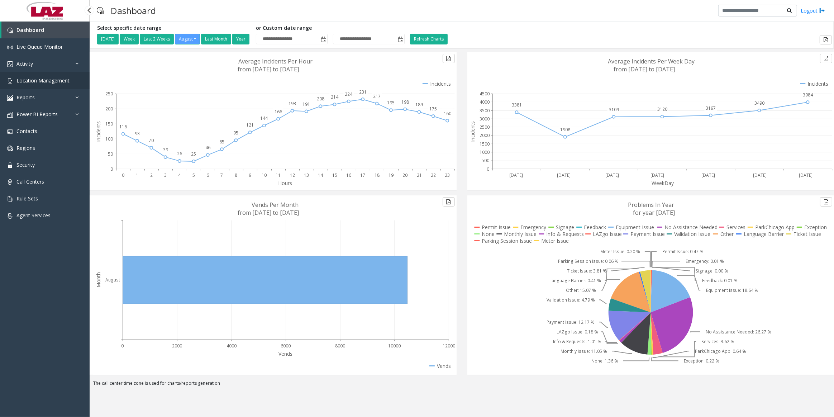  Describe the element at coordinates (620, 252) in the screenshot. I see `text: Meter Issue: 0.20 %` at that location.